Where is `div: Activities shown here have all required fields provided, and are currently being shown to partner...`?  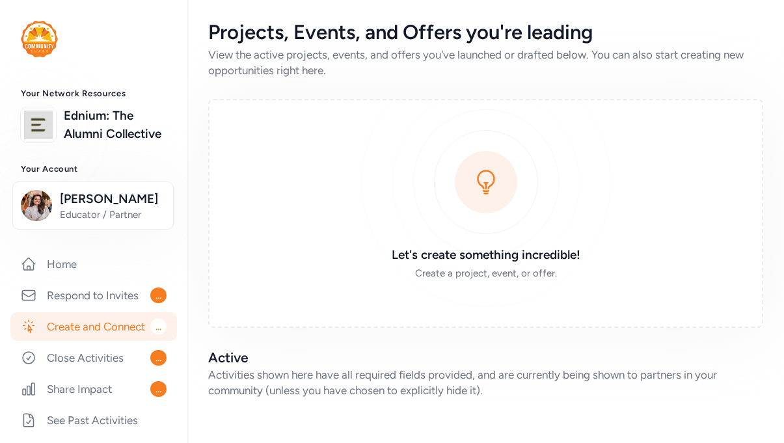
div: Activities shown here have all required fields provided, and are currently being shown to partner... is located at coordinates (485, 383).